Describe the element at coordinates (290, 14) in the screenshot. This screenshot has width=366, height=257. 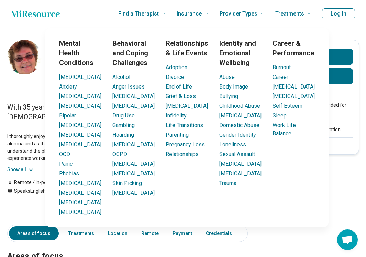
I see `span: Treatments` at that location.